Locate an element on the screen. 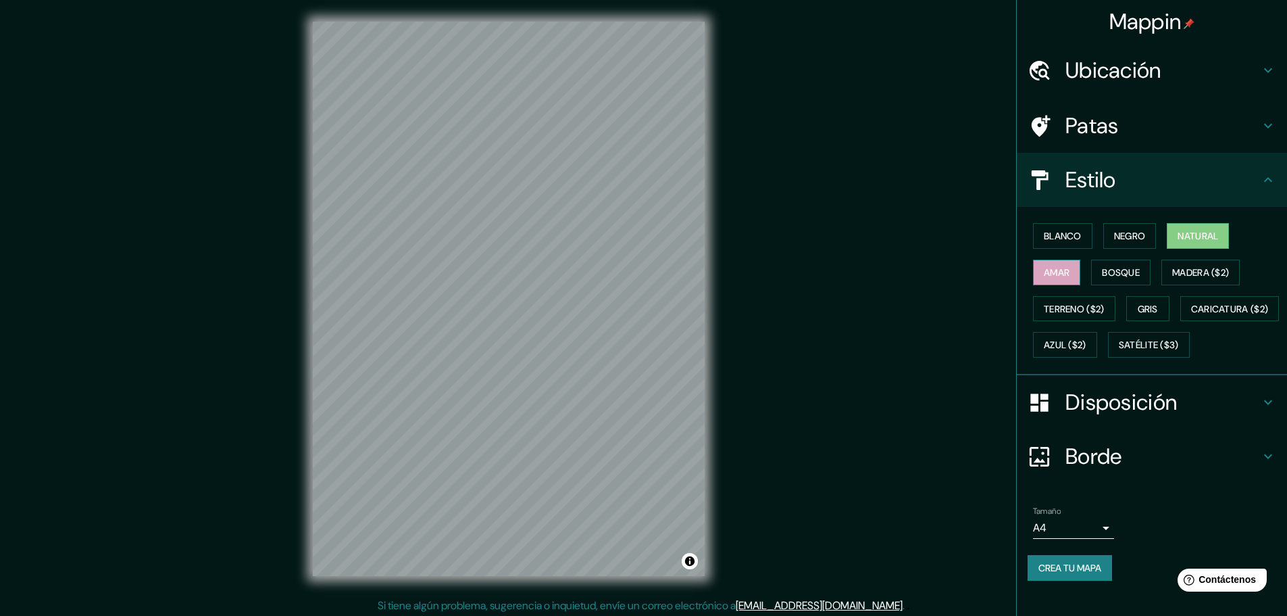 The height and width of the screenshot is (616, 1287). div: Estilo is located at coordinates (1152, 180).